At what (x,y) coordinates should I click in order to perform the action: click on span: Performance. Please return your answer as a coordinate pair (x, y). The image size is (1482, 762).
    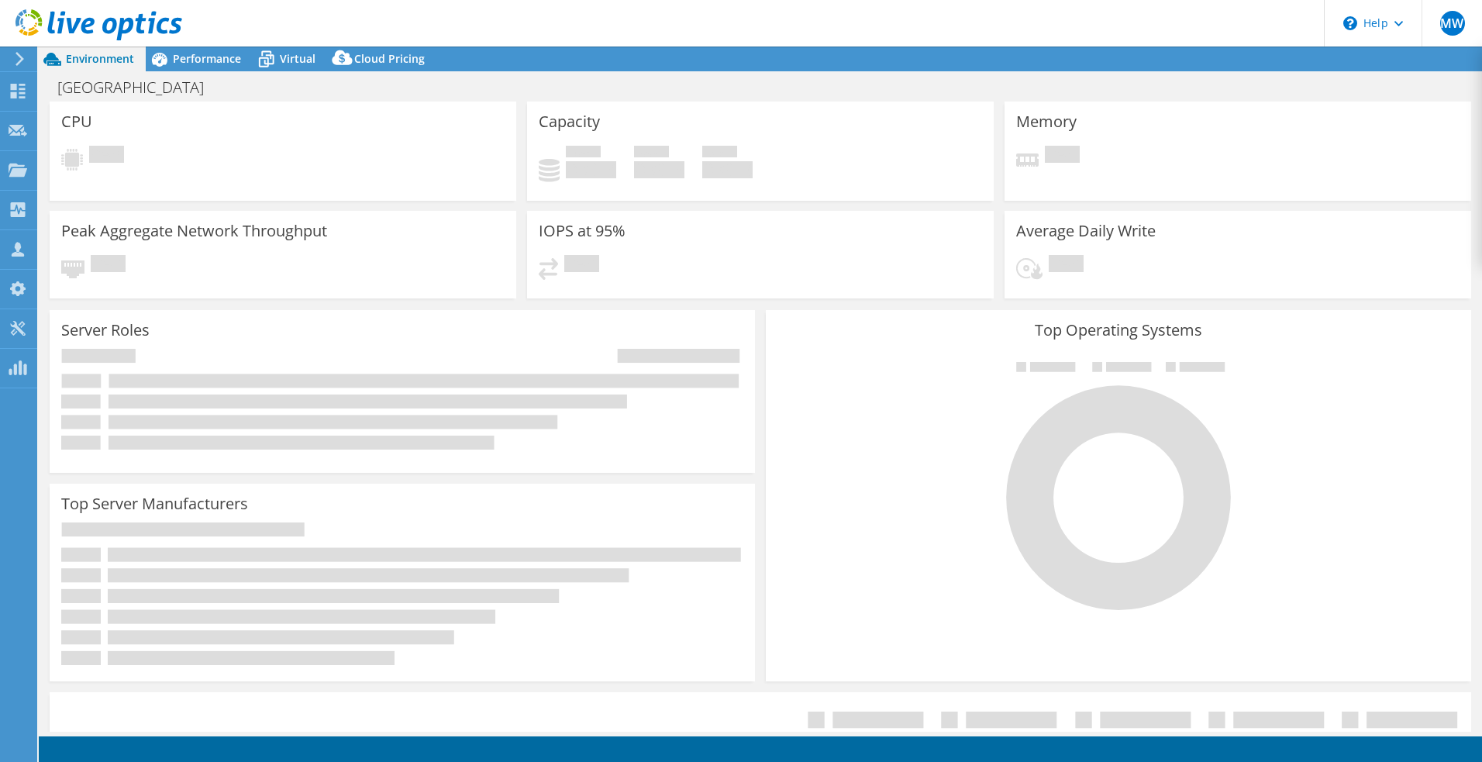
    Looking at the image, I should click on (207, 58).